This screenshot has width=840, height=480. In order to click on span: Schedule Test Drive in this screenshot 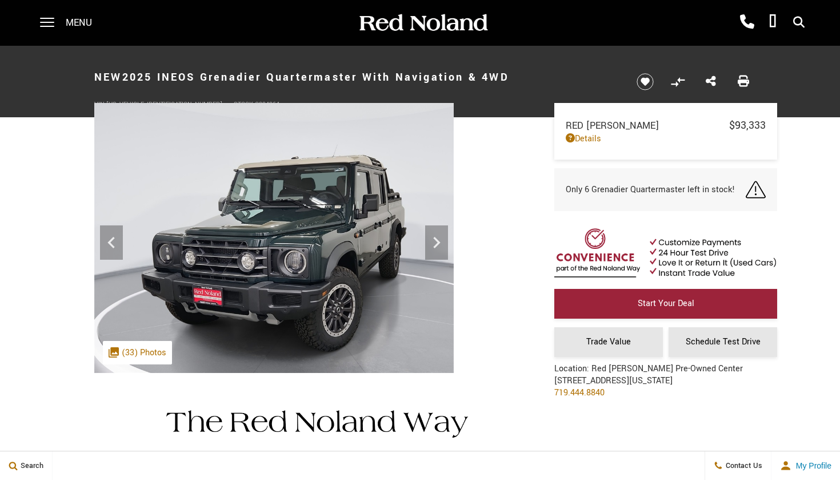, I will do `click(723, 341)`.